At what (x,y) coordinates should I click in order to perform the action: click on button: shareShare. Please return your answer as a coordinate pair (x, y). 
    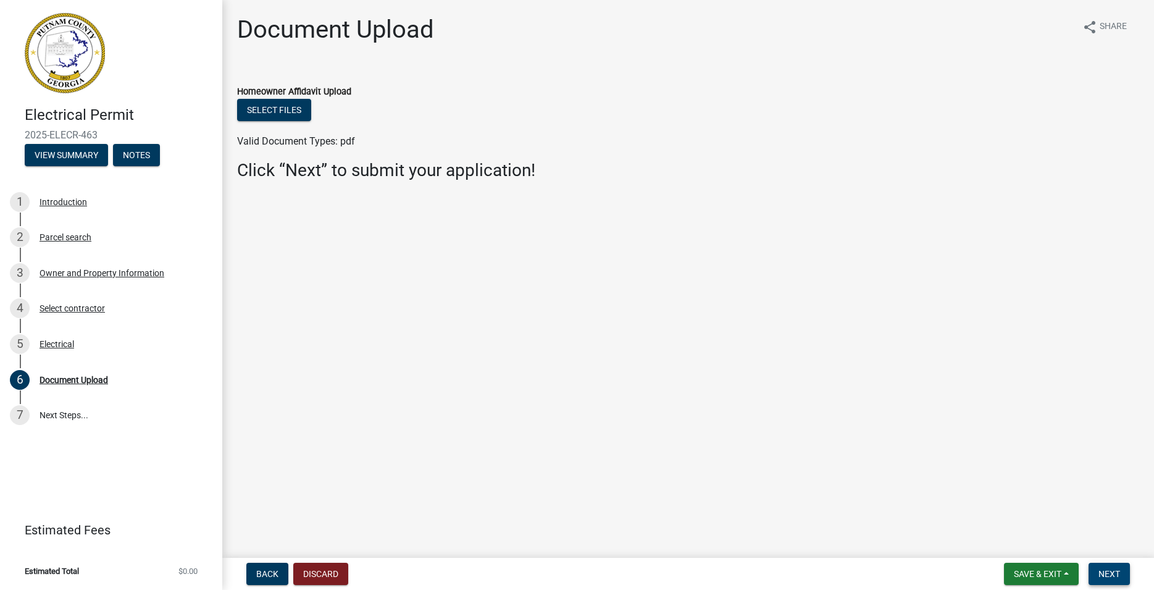
    Looking at the image, I should click on (1105, 27).